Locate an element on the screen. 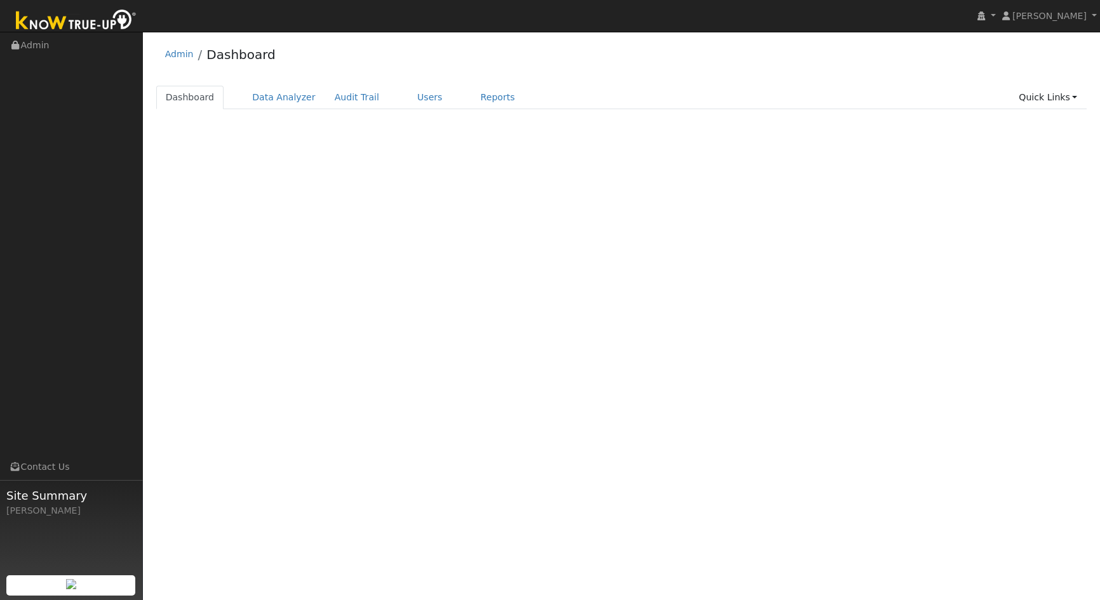 Image resolution: width=1100 pixels, height=600 pixels. a: Data Analyzer is located at coordinates (284, 97).